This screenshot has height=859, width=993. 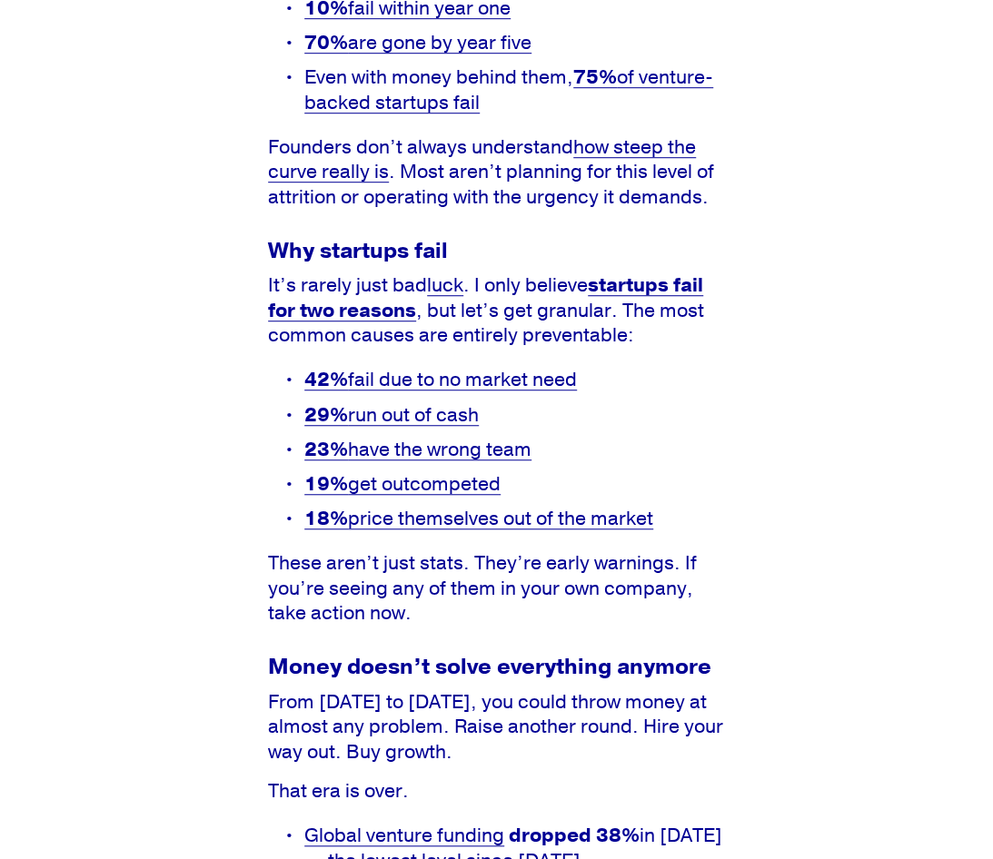 I want to click on a: run out of cash, so click(x=413, y=415).